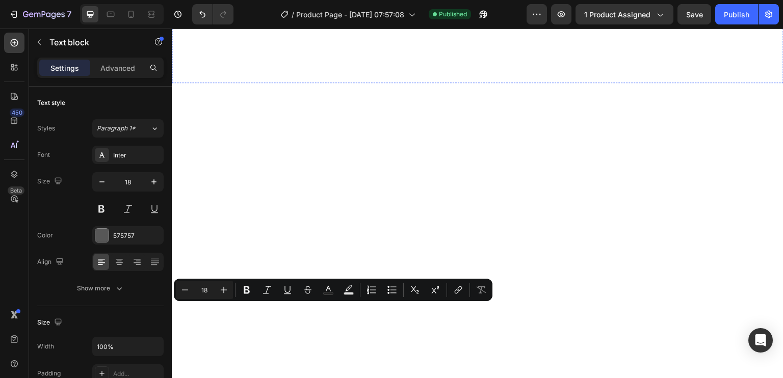 Image resolution: width=783 pixels, height=378 pixels. What do you see at coordinates (46, 128) in the screenshot?
I see `div: Styles` at bounding box center [46, 128].